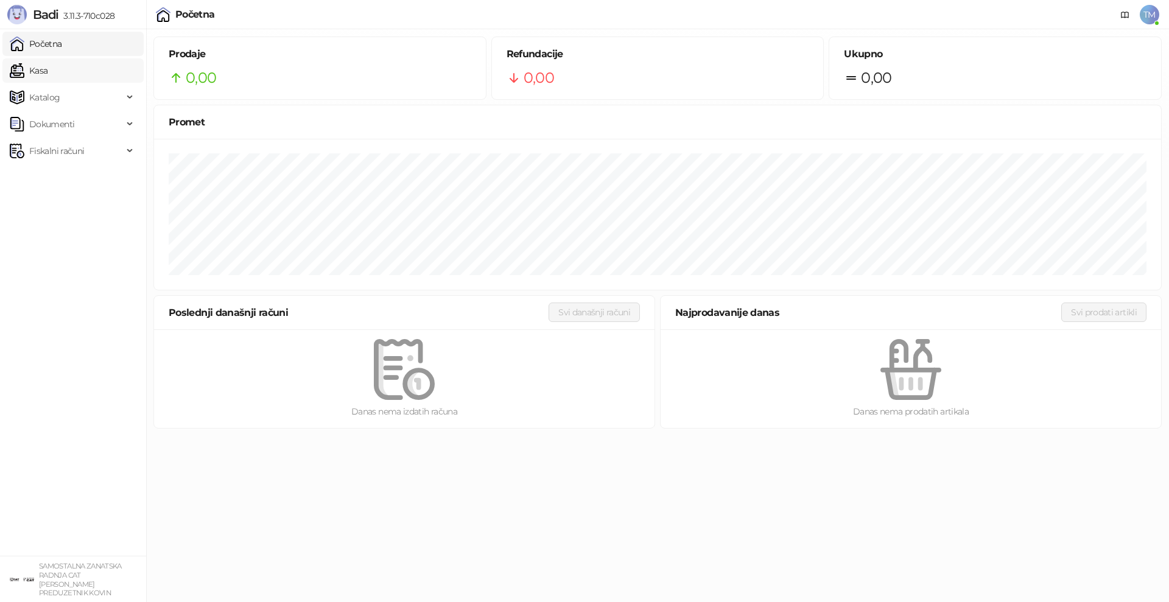  What do you see at coordinates (1149, 15) in the screenshot?
I see `span: TM` at bounding box center [1149, 15].